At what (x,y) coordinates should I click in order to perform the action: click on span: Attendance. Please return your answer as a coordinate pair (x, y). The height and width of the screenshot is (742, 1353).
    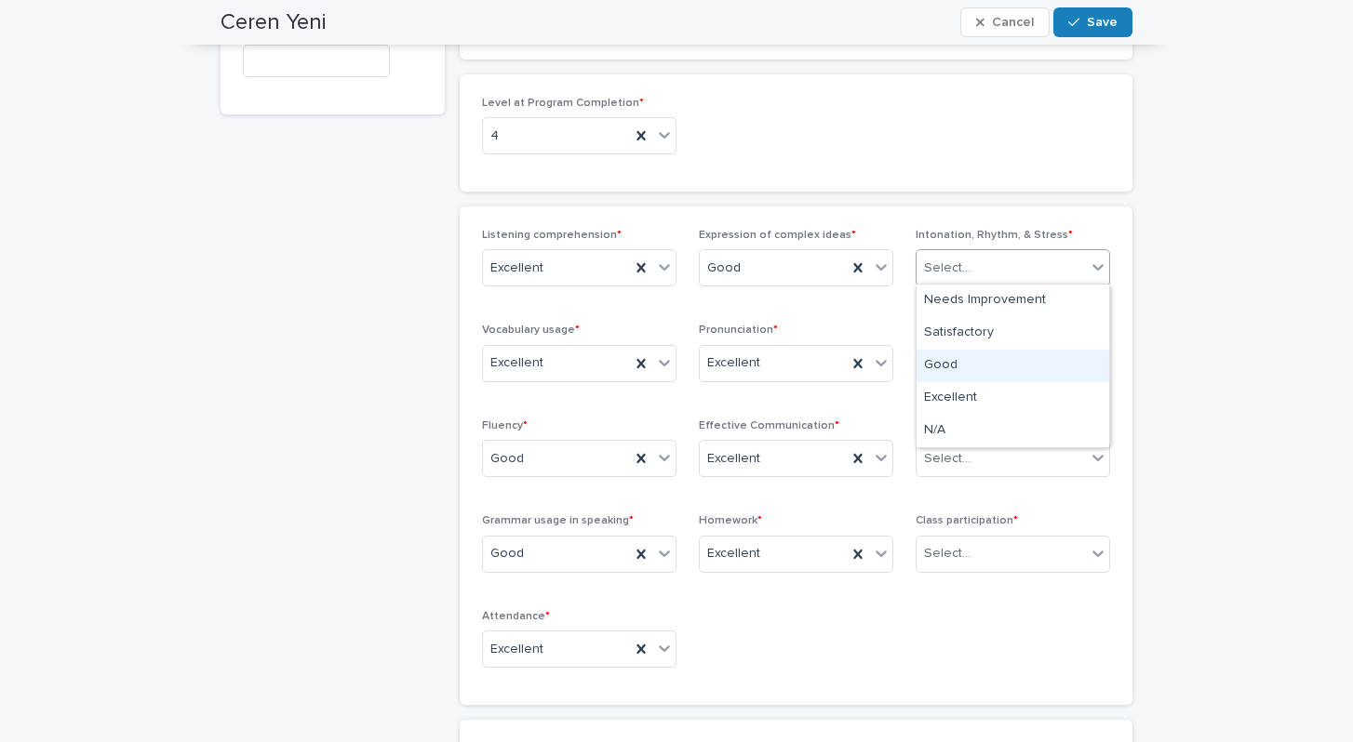
    Looking at the image, I should click on (515, 617).